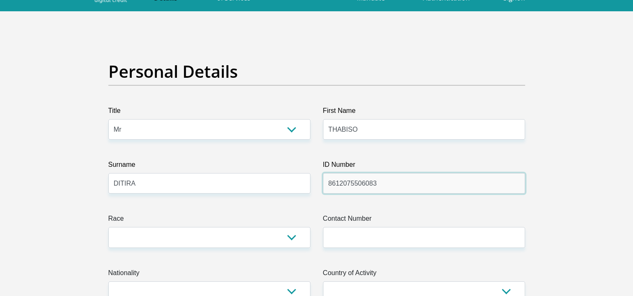  I want to click on label: Country of Activity, so click(424, 275).